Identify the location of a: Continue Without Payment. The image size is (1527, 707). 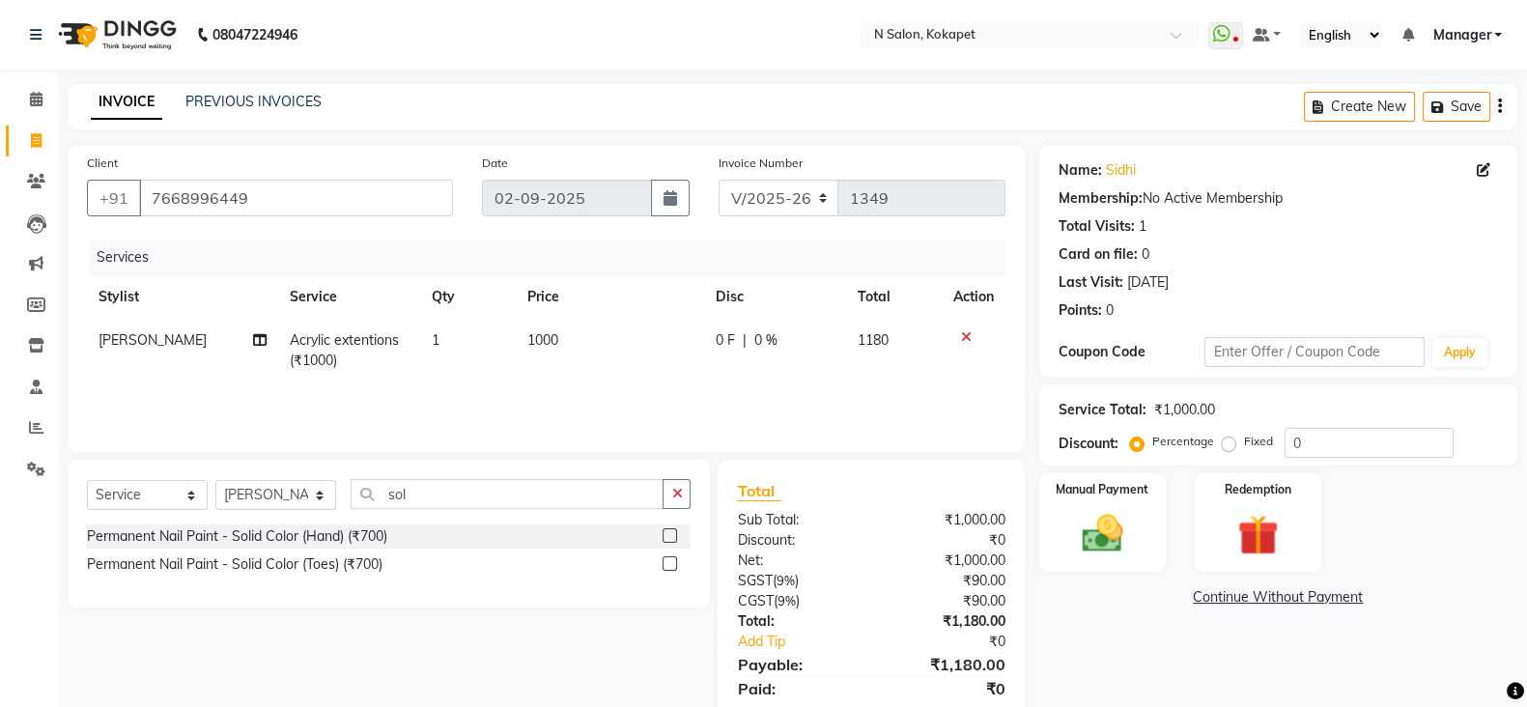
(1278, 597).